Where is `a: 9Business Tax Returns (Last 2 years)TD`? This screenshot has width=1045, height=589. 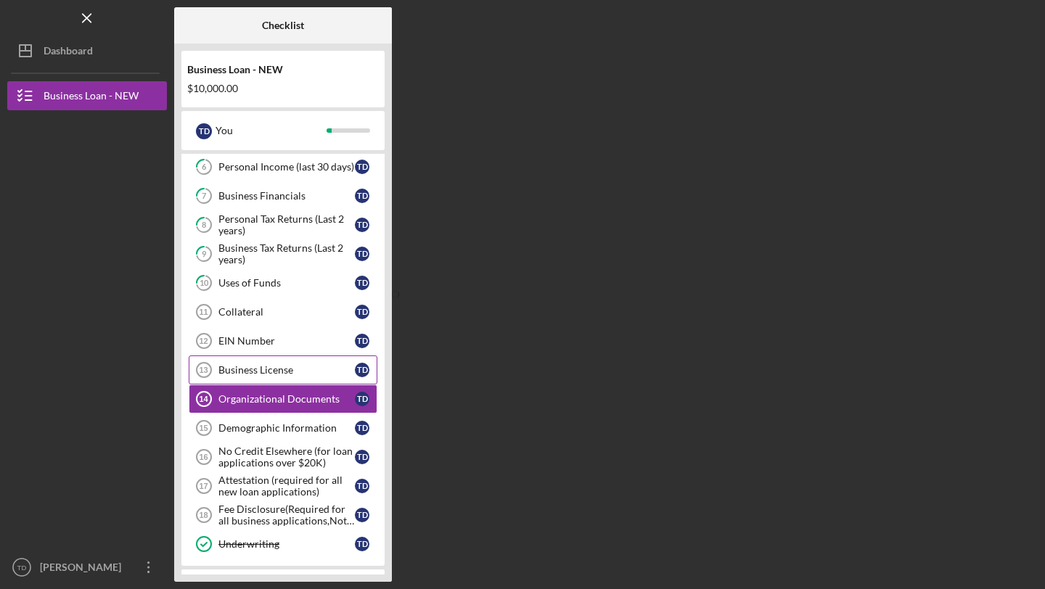
a: 9Business Tax Returns (Last 2 years)TD is located at coordinates (283, 254).